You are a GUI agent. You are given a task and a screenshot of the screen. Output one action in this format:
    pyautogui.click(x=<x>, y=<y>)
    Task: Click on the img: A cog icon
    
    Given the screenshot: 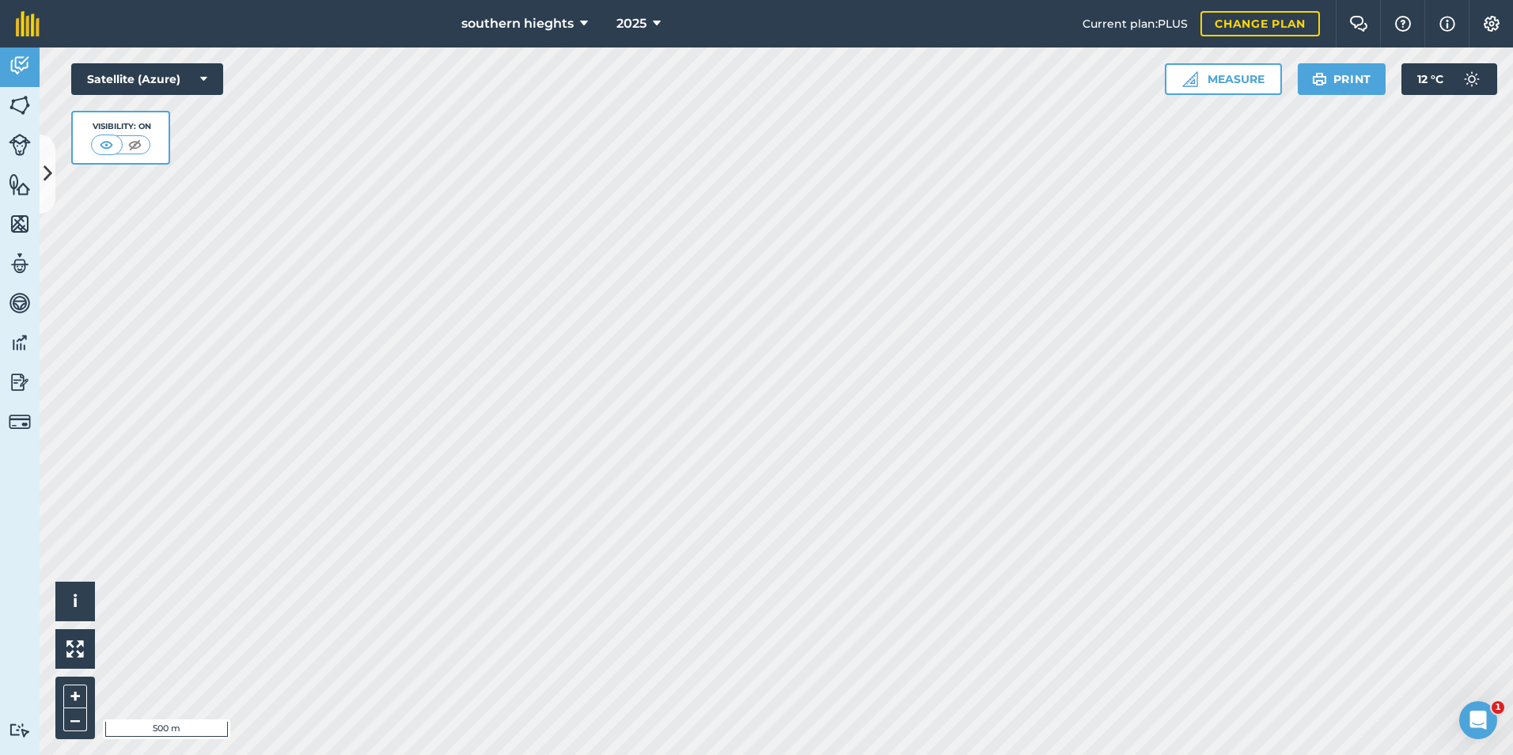 What is the action you would take?
    pyautogui.click(x=1491, y=24)
    